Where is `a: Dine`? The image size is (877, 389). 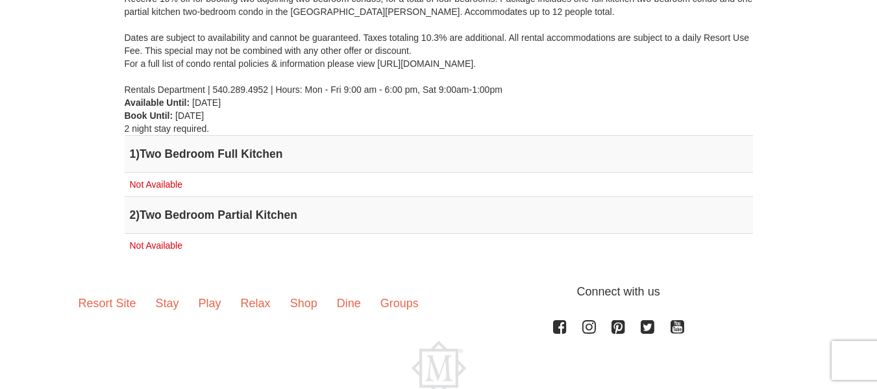
a: Dine is located at coordinates (348, 303).